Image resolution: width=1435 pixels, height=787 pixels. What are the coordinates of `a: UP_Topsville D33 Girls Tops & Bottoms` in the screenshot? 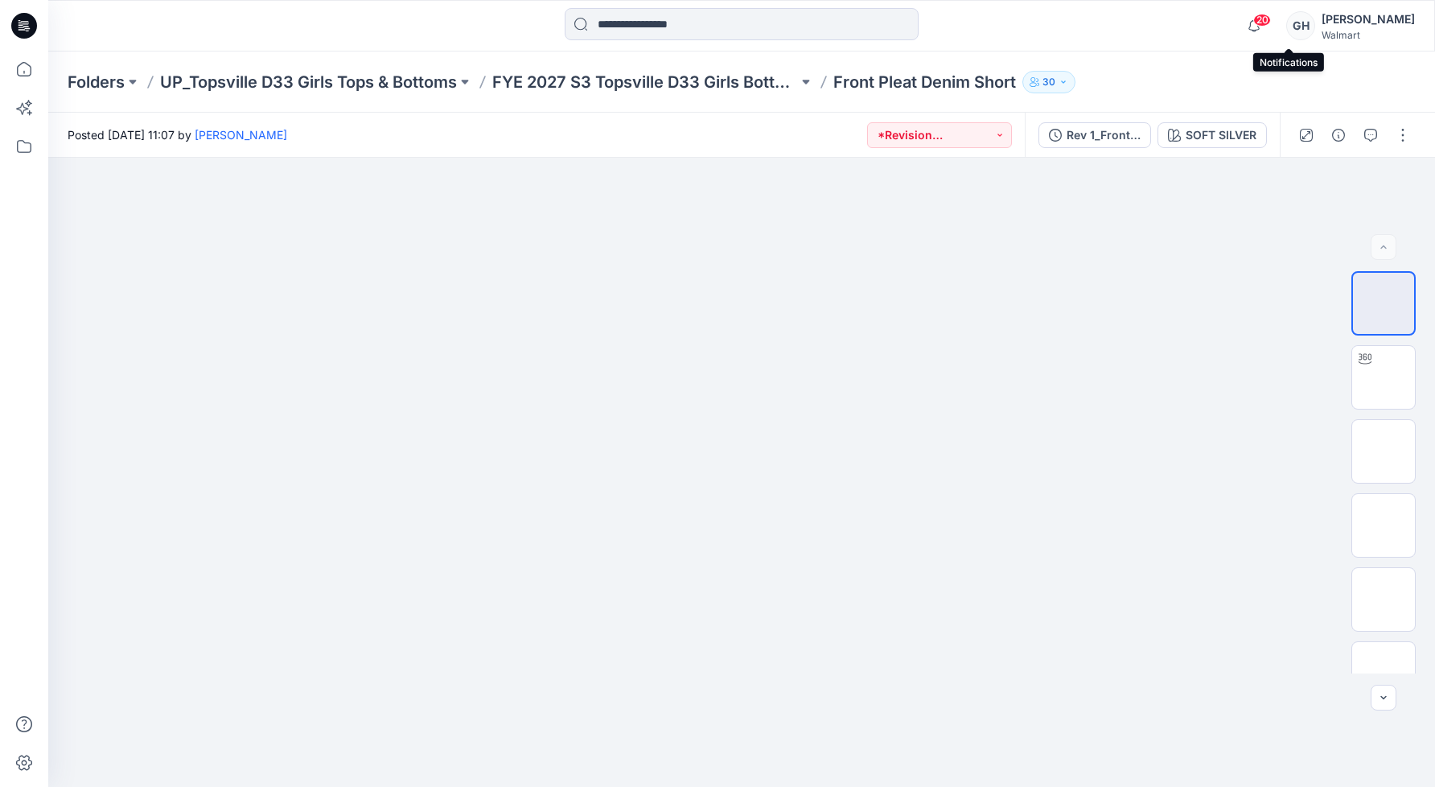 It's located at (308, 82).